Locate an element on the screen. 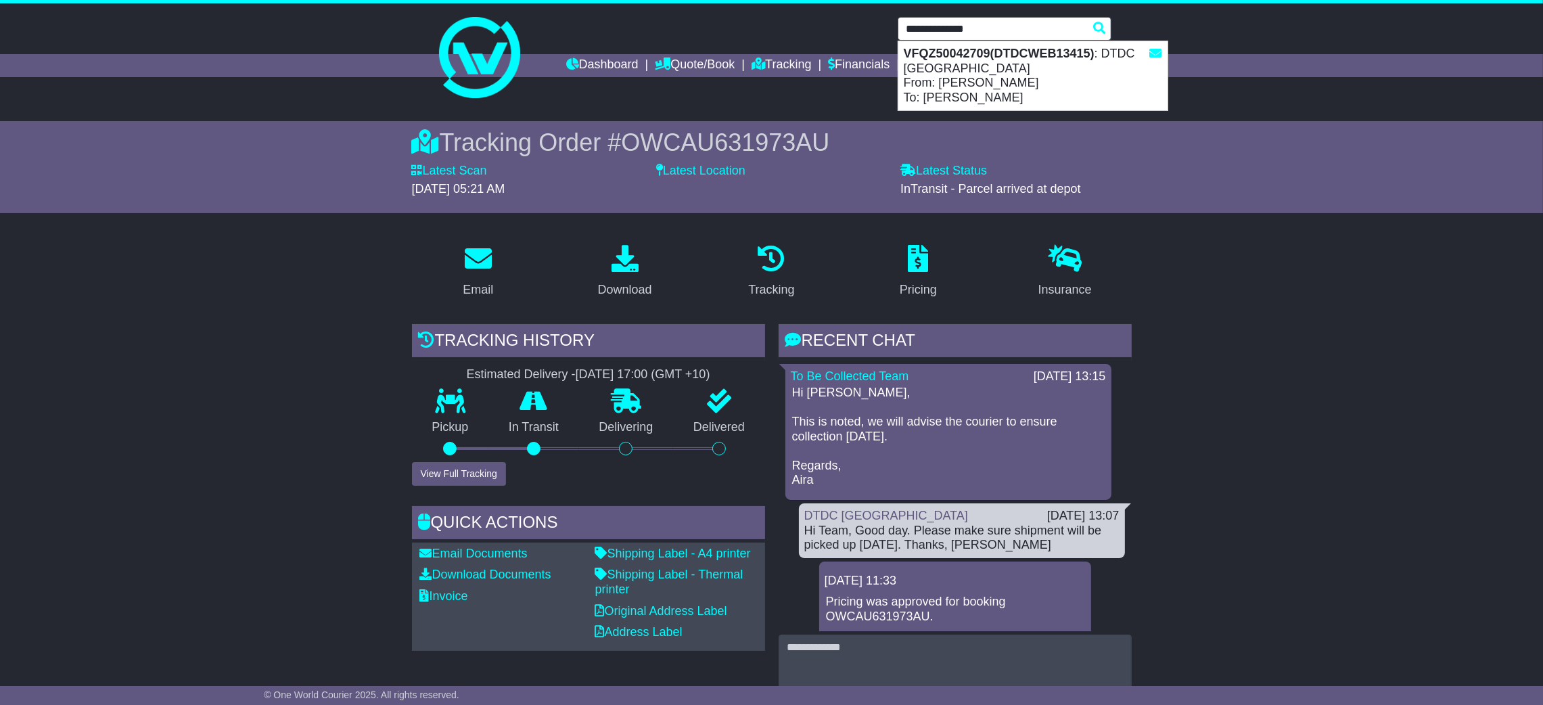 The image size is (1543, 705). button: View Full Tracking is located at coordinates (459, 474).